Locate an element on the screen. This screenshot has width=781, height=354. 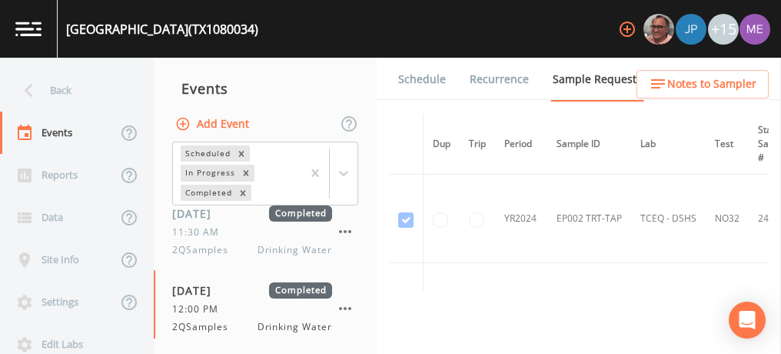
div: Completed is located at coordinates (208, 192).